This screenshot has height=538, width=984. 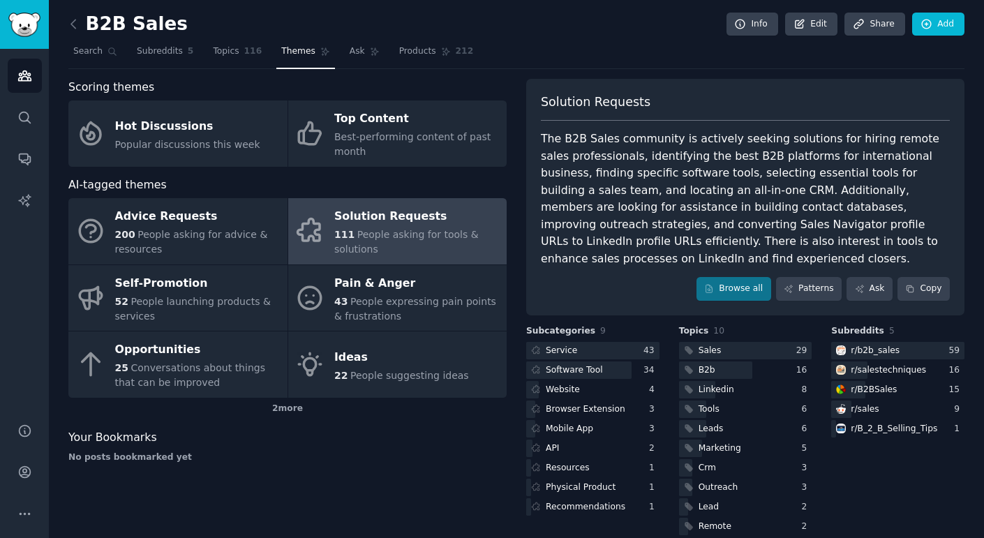 I want to click on span: AI-tagged themes, so click(x=117, y=185).